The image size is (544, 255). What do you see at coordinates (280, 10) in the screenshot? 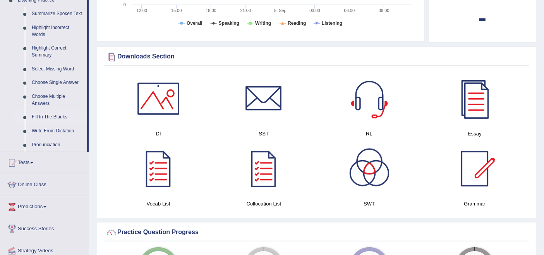
I see `tspan: 5. Sep` at bounding box center [280, 10].